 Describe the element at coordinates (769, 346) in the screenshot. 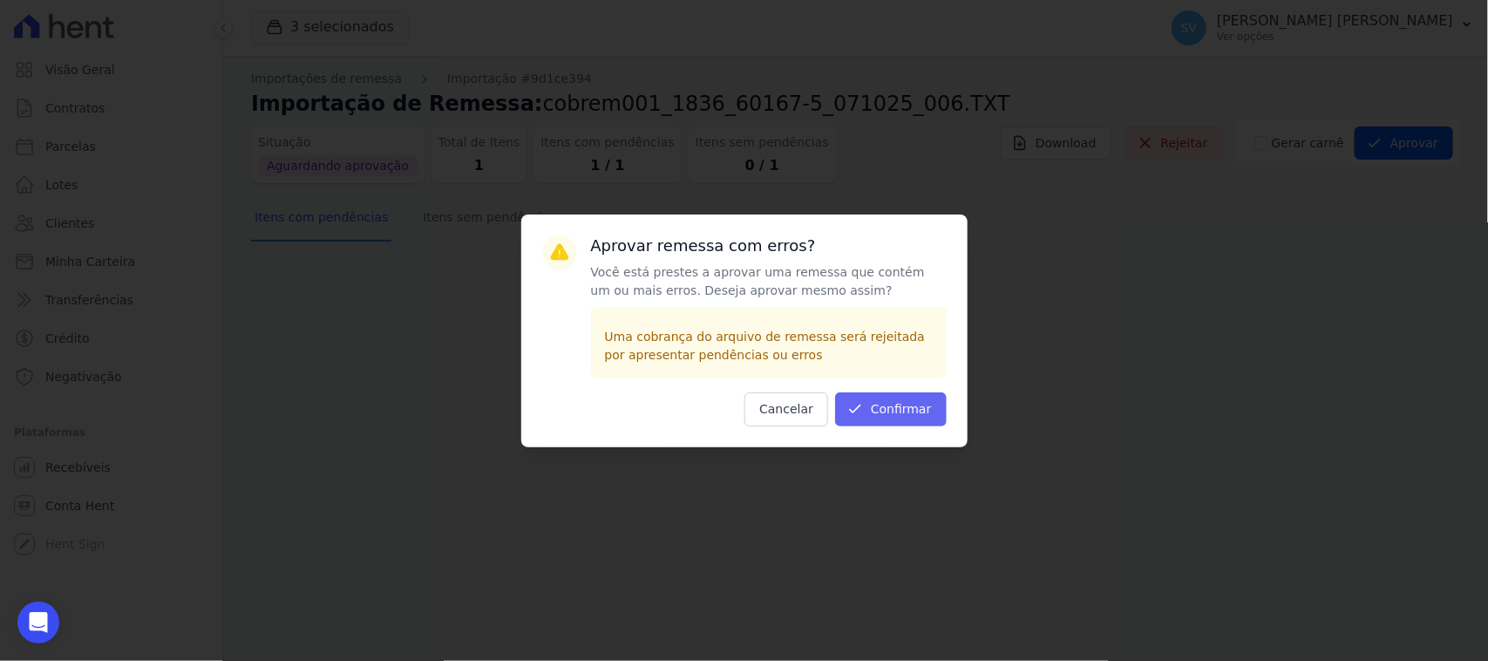

I see `p: Uma cobrança do arquivo de remessa será rejeitada por apresentar pendências ou erros` at that location.